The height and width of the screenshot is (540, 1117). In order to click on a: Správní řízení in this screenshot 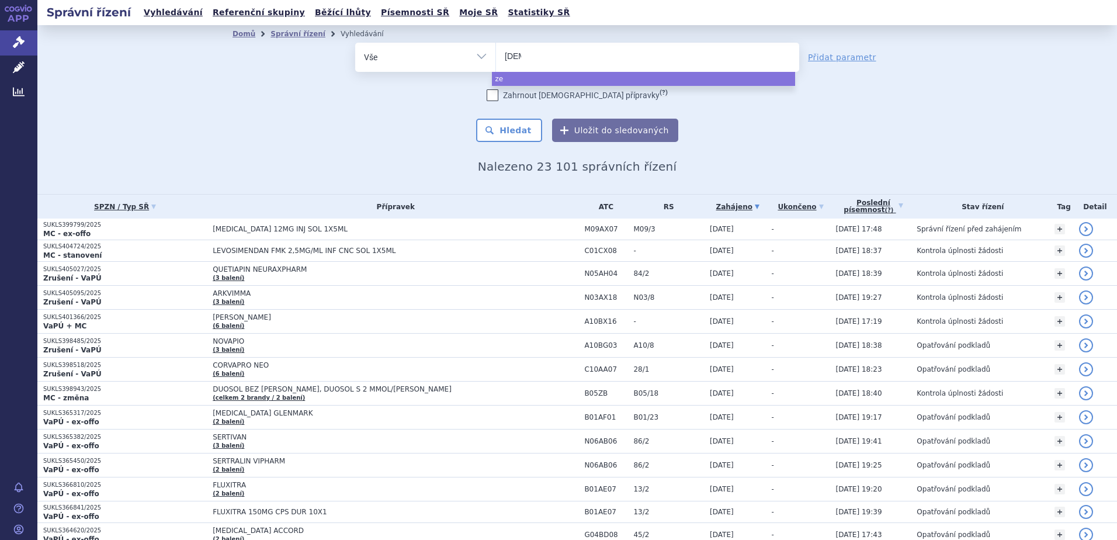, I will do `click(298, 34)`.